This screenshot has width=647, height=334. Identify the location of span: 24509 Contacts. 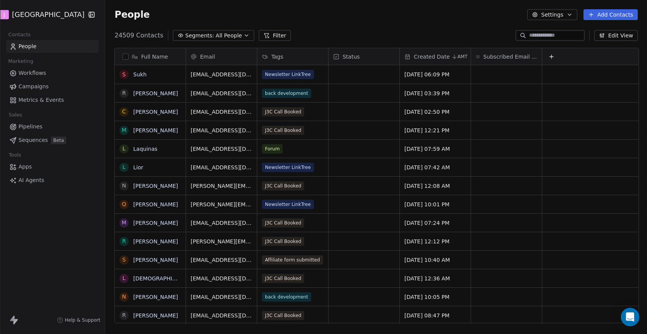
(139, 35).